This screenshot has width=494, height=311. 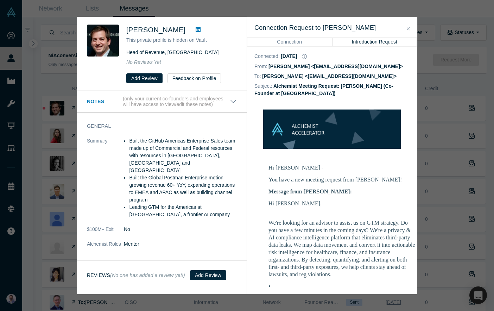 I want to click on dt: From:, so click(x=261, y=66).